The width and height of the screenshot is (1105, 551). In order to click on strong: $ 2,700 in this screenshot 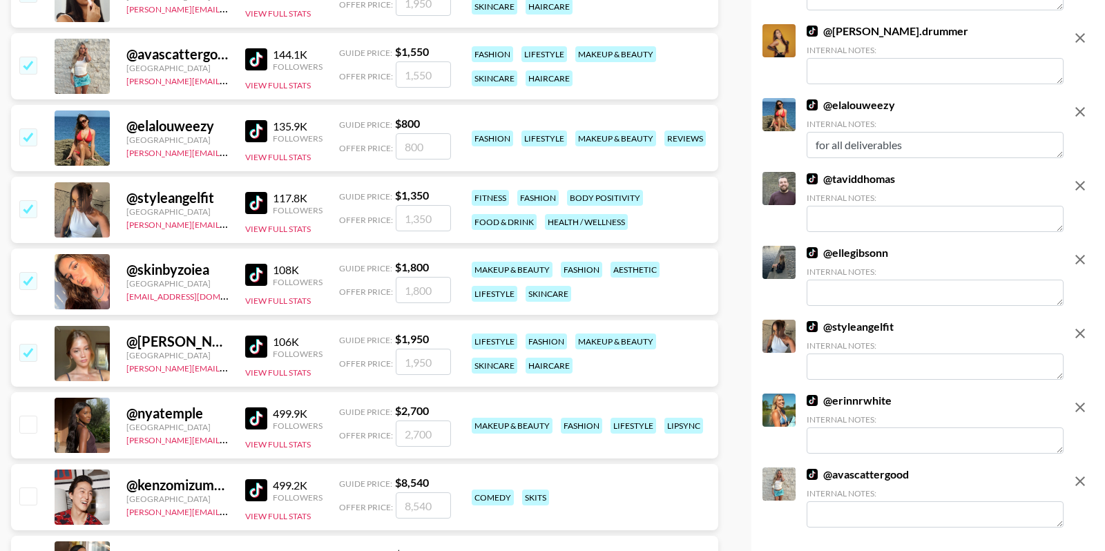, I will do `click(412, 410)`.